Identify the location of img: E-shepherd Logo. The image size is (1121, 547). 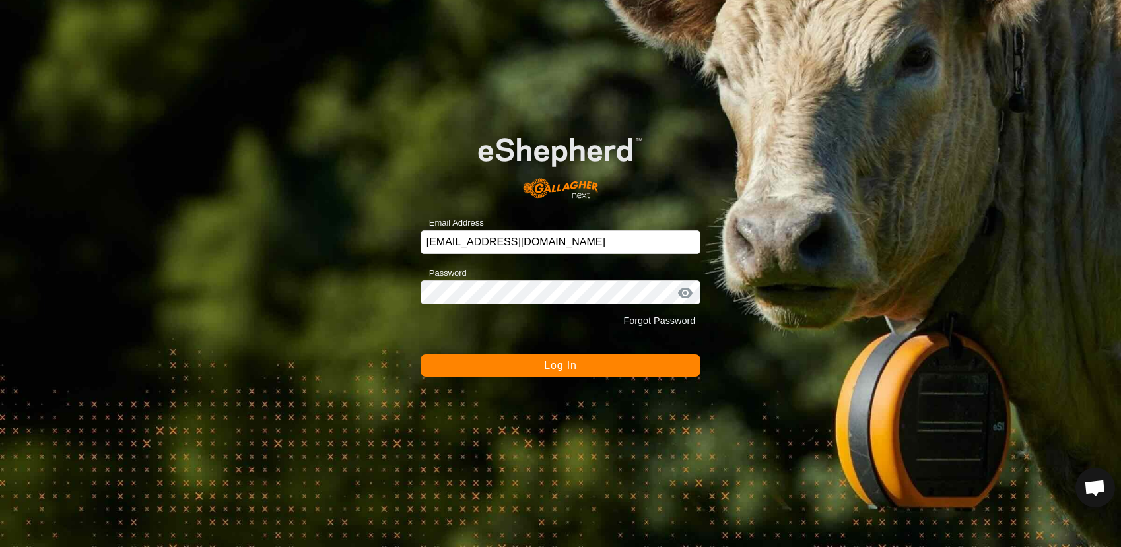
(561, 162).